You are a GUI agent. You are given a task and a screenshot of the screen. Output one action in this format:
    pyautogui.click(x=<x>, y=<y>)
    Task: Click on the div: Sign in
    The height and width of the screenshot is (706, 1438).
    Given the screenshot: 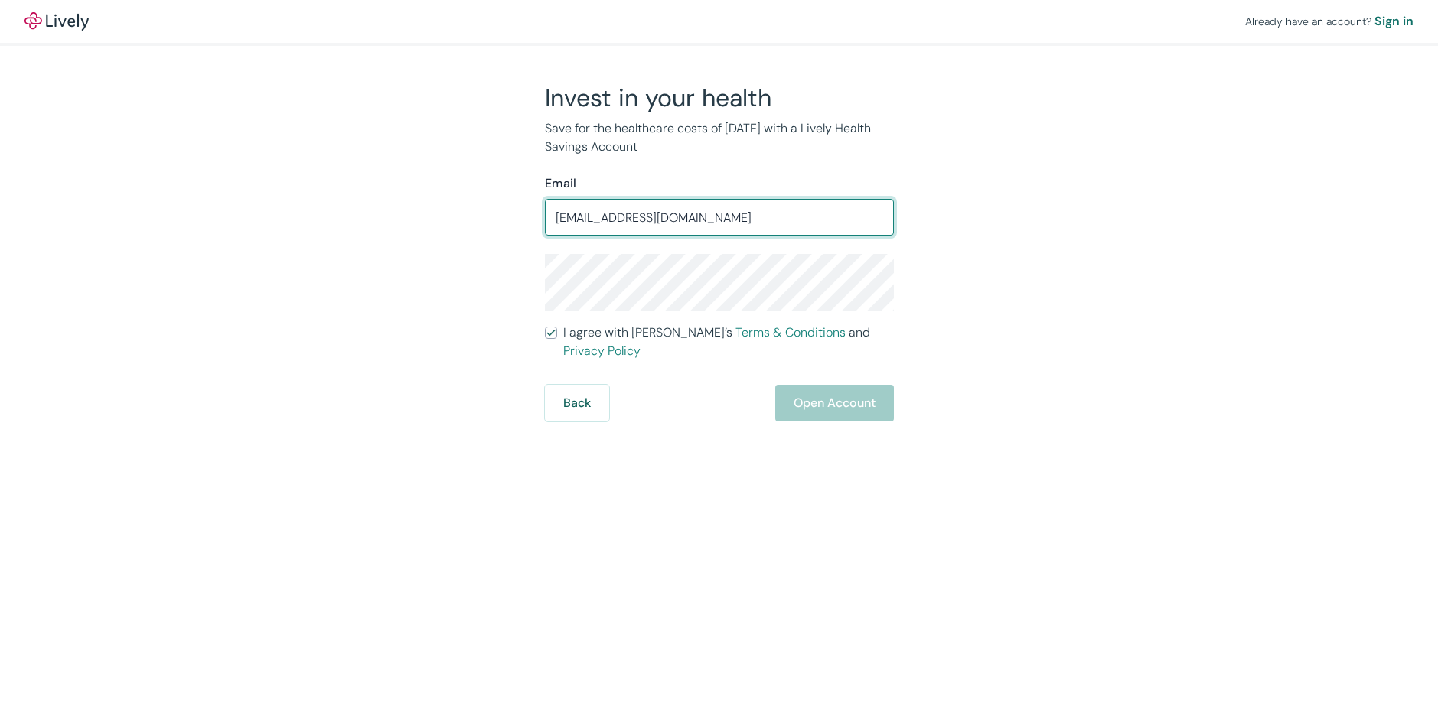 What is the action you would take?
    pyautogui.click(x=1393, y=21)
    